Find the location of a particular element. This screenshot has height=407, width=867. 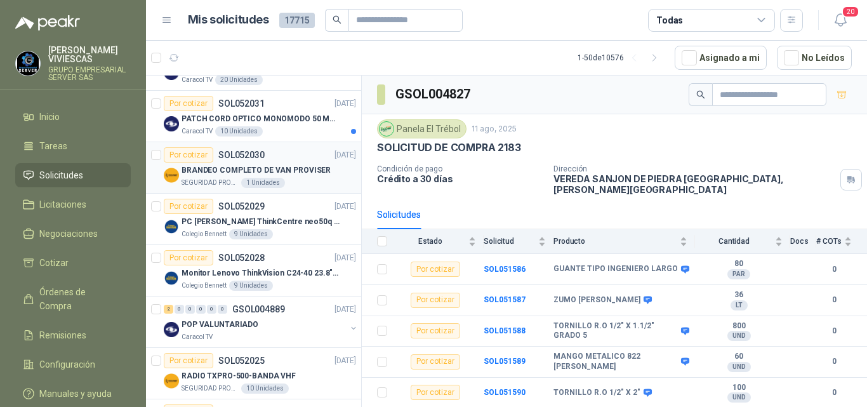

span: Solicitud is located at coordinates (510, 241).